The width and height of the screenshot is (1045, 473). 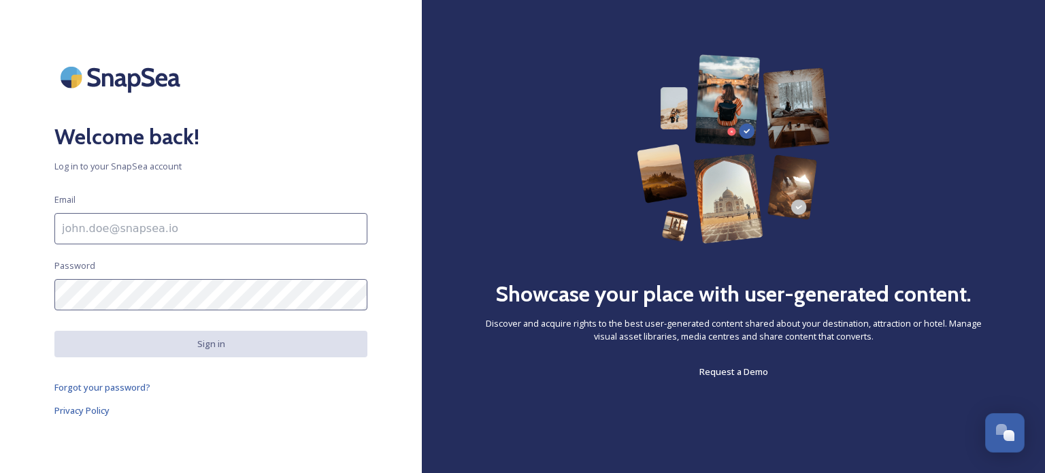 What do you see at coordinates (75, 265) in the screenshot?
I see `span: Password` at bounding box center [75, 265].